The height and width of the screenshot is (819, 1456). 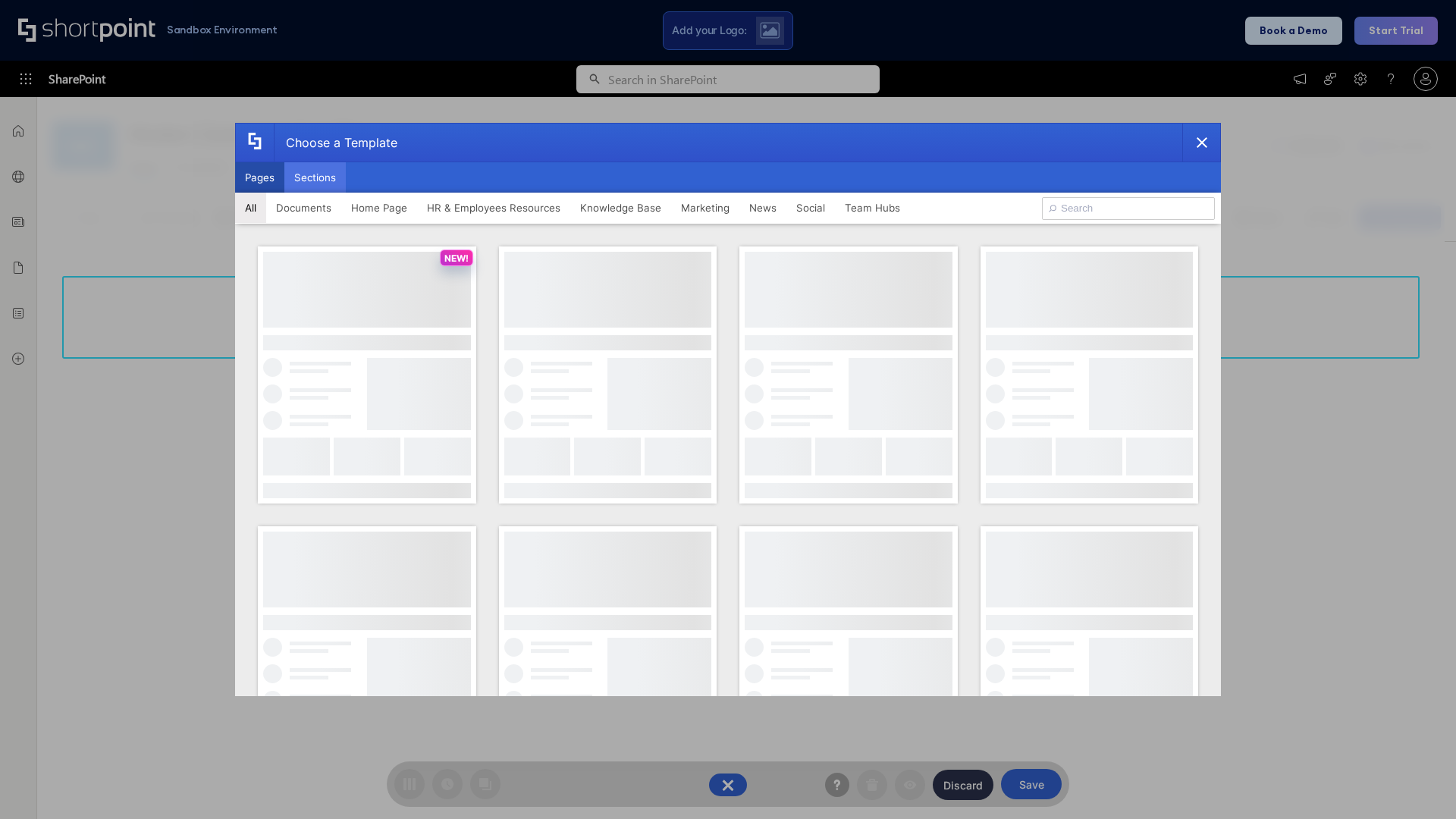 What do you see at coordinates (811, 208) in the screenshot?
I see `button: Social` at bounding box center [811, 208].